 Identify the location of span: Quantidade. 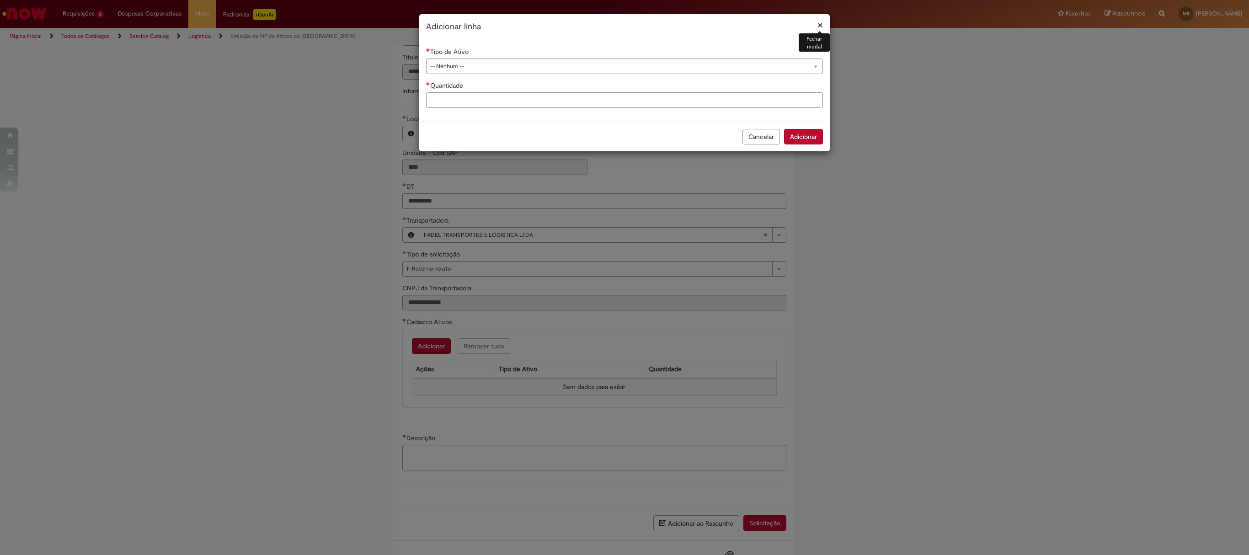
(448, 86).